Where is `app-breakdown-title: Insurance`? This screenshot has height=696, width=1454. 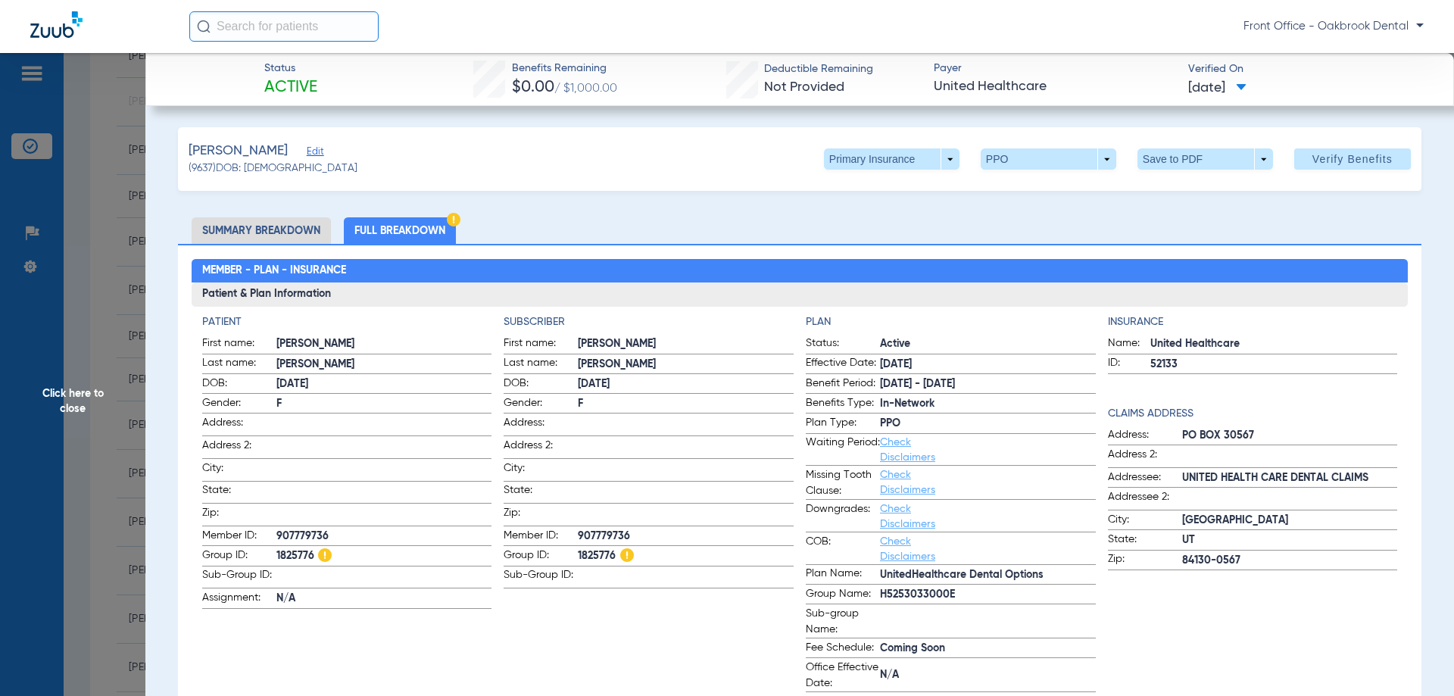 app-breakdown-title: Insurance is located at coordinates (1252, 322).